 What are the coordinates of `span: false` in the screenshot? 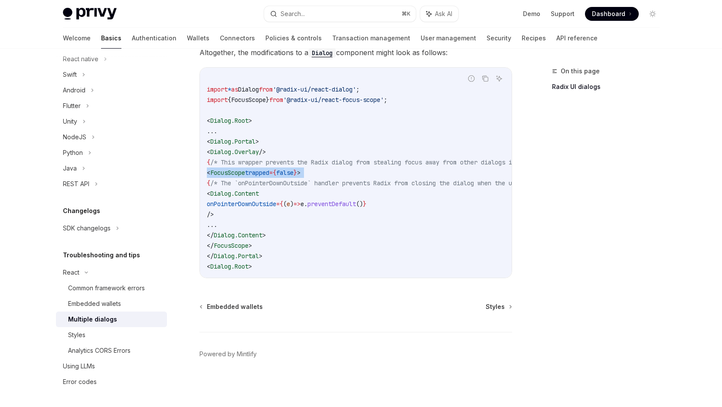 It's located at (285, 172).